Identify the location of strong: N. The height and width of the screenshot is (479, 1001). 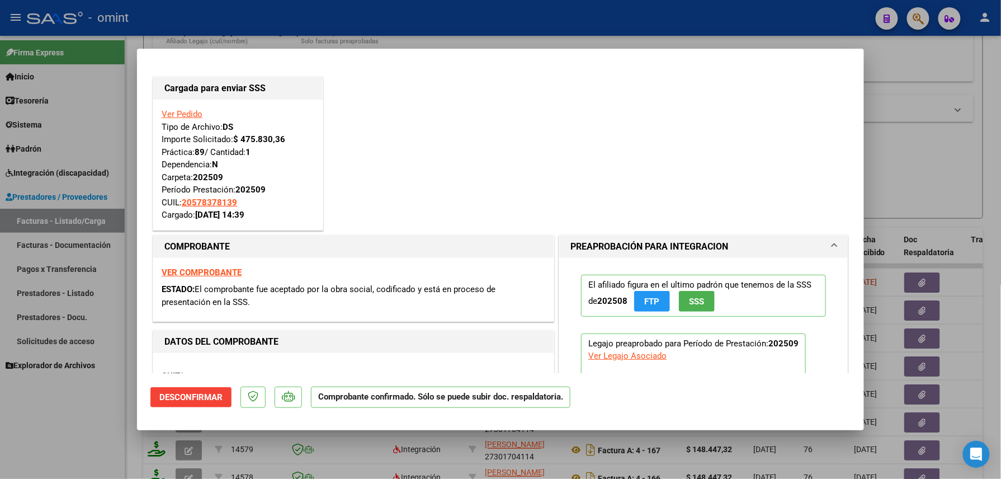
(215, 164).